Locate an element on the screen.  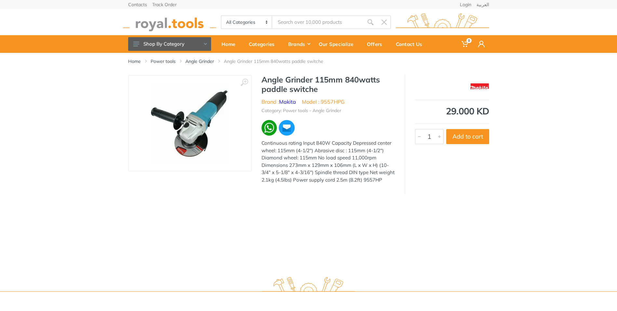
a: Login is located at coordinates (466, 5).